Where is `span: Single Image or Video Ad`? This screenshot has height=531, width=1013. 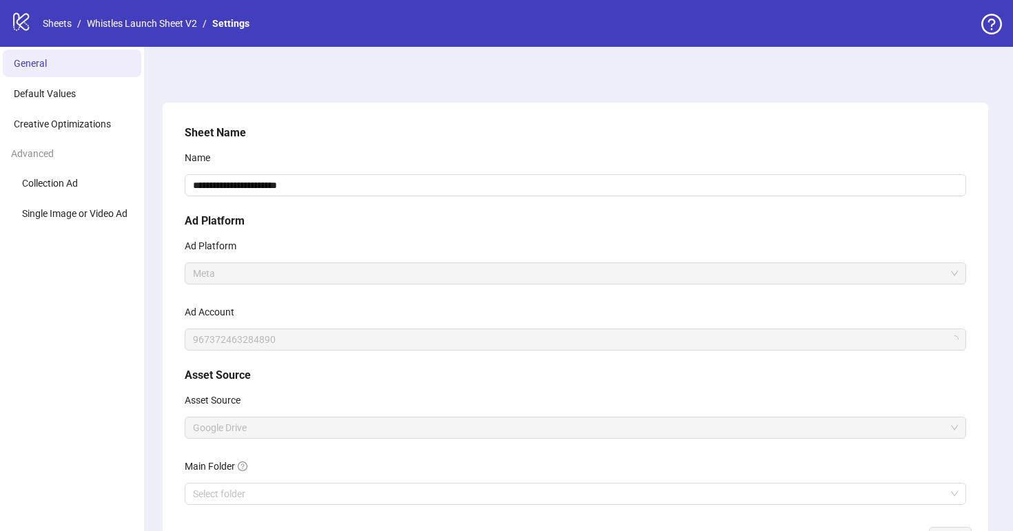 span: Single Image or Video Ad is located at coordinates (74, 214).